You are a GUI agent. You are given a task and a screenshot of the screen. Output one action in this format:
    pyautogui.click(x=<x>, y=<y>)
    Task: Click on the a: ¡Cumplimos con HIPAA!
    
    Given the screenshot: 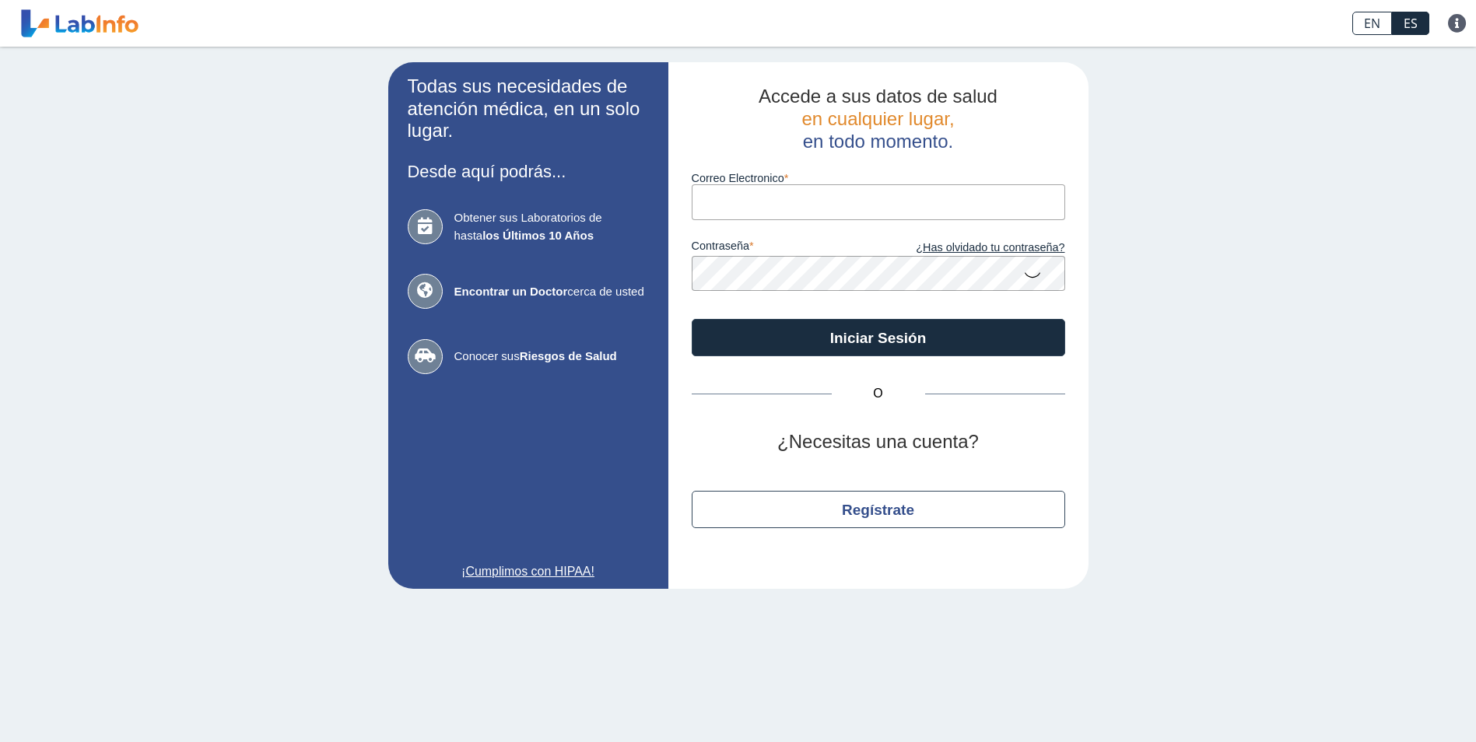 What is the action you would take?
    pyautogui.click(x=528, y=572)
    